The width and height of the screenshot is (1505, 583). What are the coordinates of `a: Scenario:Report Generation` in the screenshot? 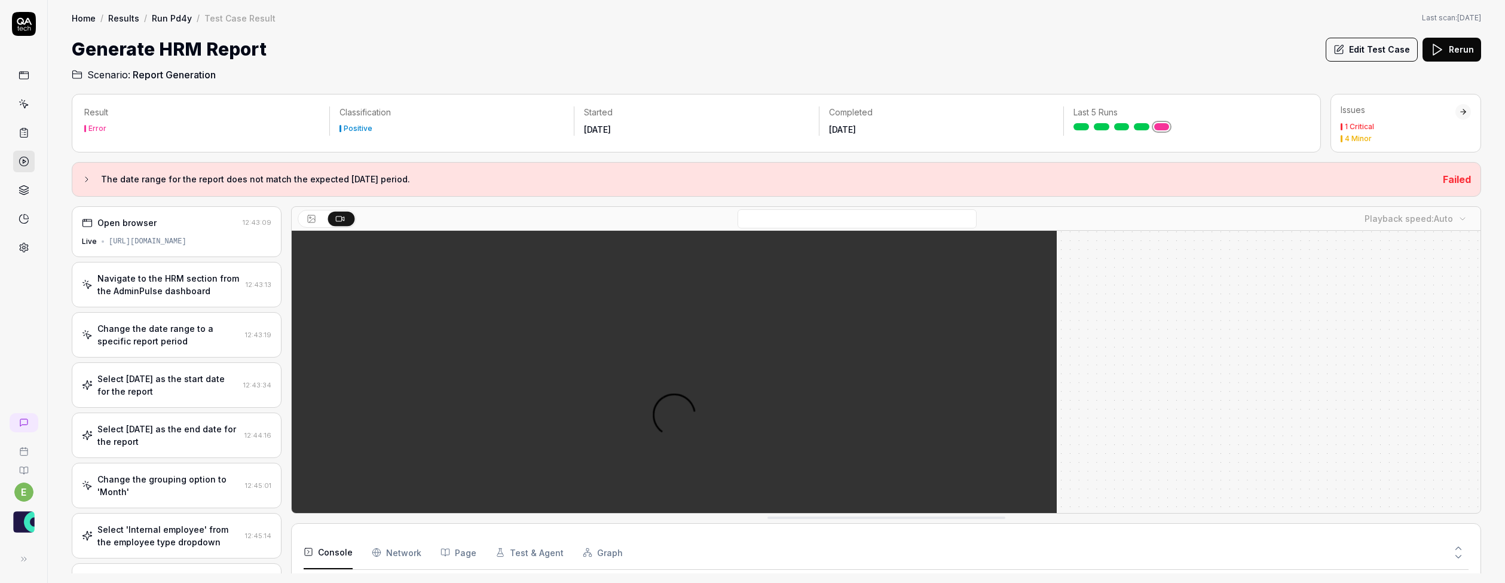 It's located at (143, 75).